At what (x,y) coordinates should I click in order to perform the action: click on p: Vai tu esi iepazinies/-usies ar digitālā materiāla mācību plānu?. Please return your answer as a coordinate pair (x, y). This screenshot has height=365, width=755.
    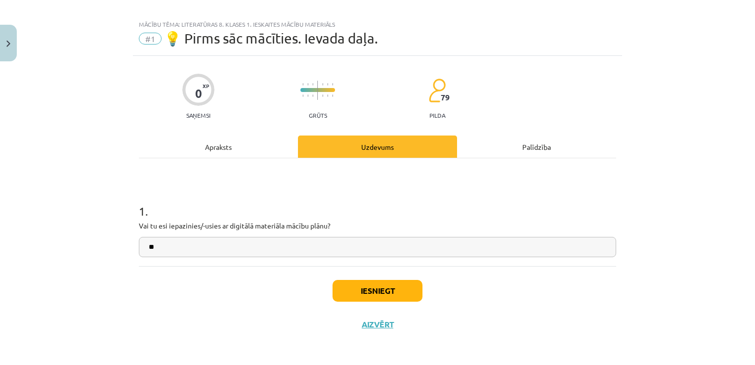
    Looking at the image, I should click on (377, 225).